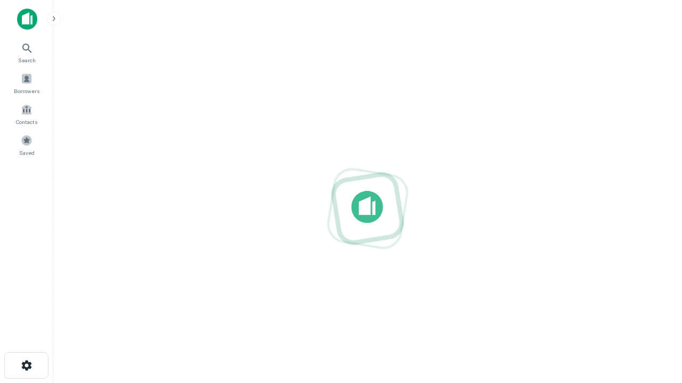 The height and width of the screenshot is (383, 682). What do you see at coordinates (27, 114) in the screenshot?
I see `div: Contacts` at bounding box center [27, 114].